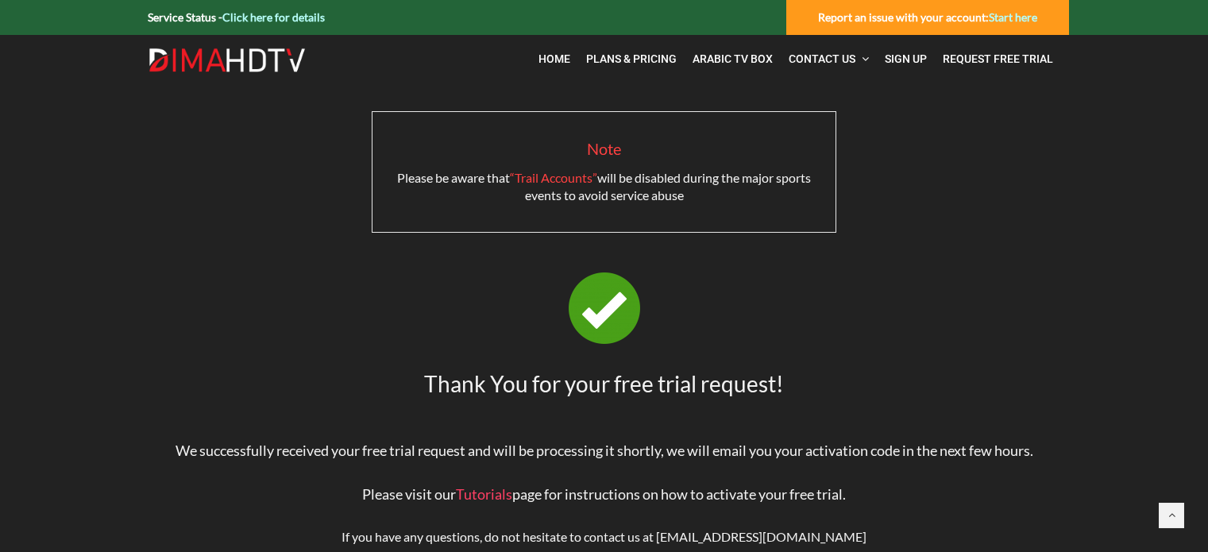 The height and width of the screenshot is (552, 1208). I want to click on a: Back to top, so click(1172, 516).